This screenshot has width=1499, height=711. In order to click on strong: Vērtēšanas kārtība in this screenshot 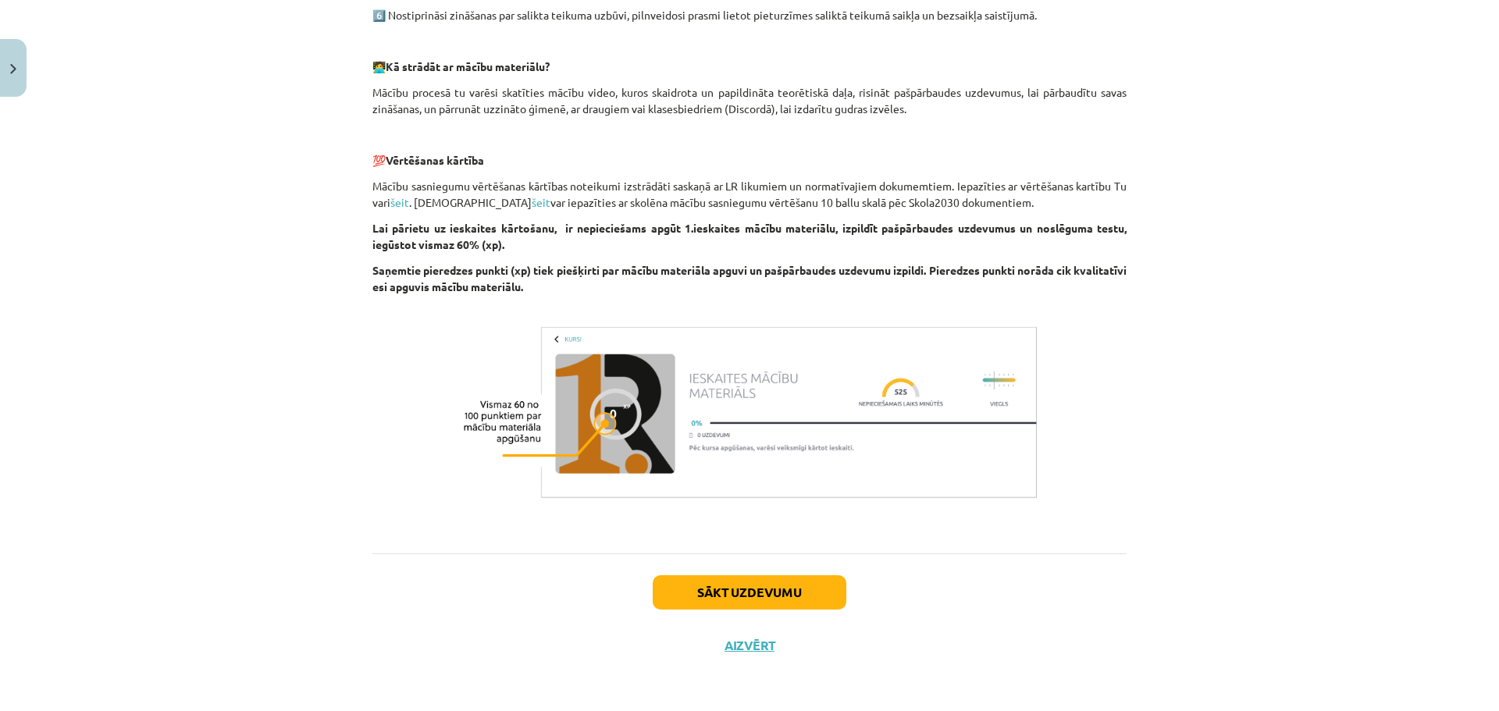, I will do `click(435, 160)`.